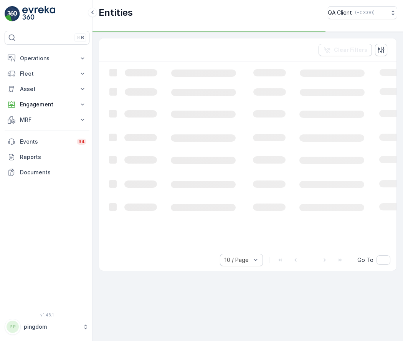  I want to click on p: Entities, so click(116, 13).